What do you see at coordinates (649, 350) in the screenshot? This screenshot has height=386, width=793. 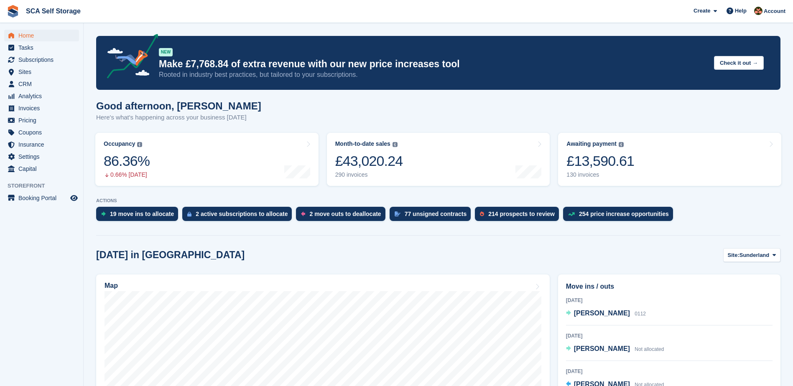 I see `span: Not allocated` at bounding box center [649, 350].